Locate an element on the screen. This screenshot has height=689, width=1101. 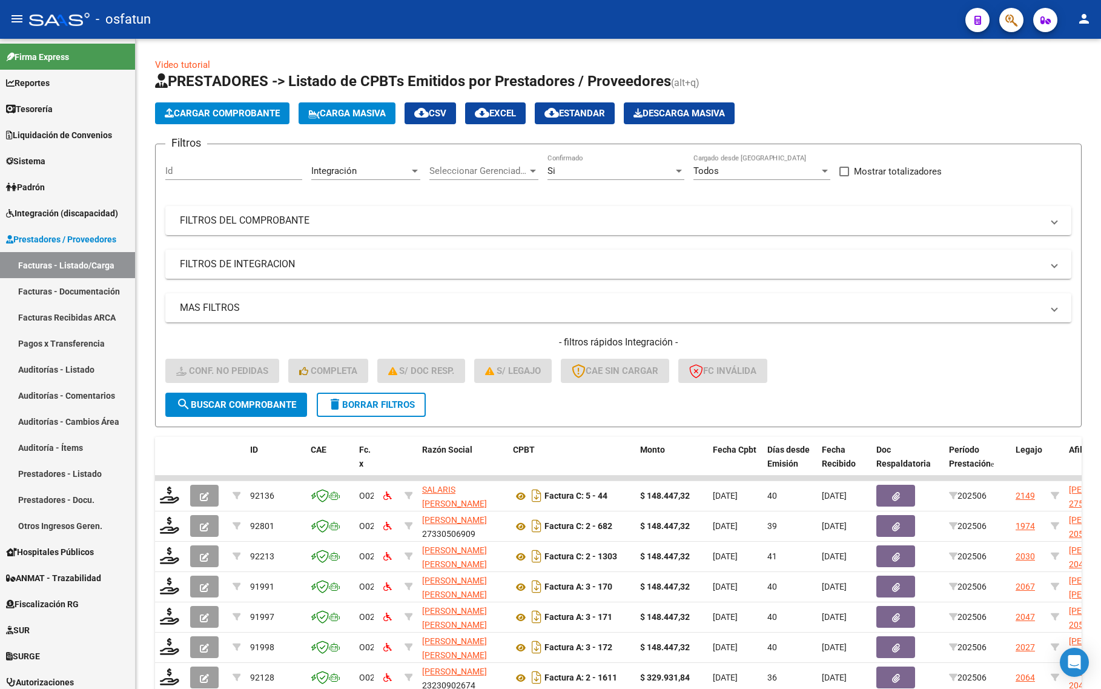
mat-panel-title: FILTROS DE INTEGRACION is located at coordinates (611, 264).